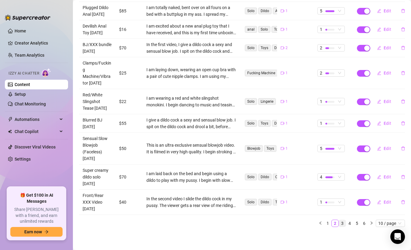  What do you see at coordinates (24, 73) in the screenshot?
I see `span: Izzy AI Chatter` at bounding box center [24, 73].